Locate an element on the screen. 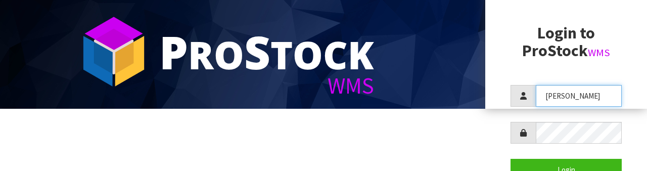 The image size is (647, 171). div: ro tock is located at coordinates (266, 52).